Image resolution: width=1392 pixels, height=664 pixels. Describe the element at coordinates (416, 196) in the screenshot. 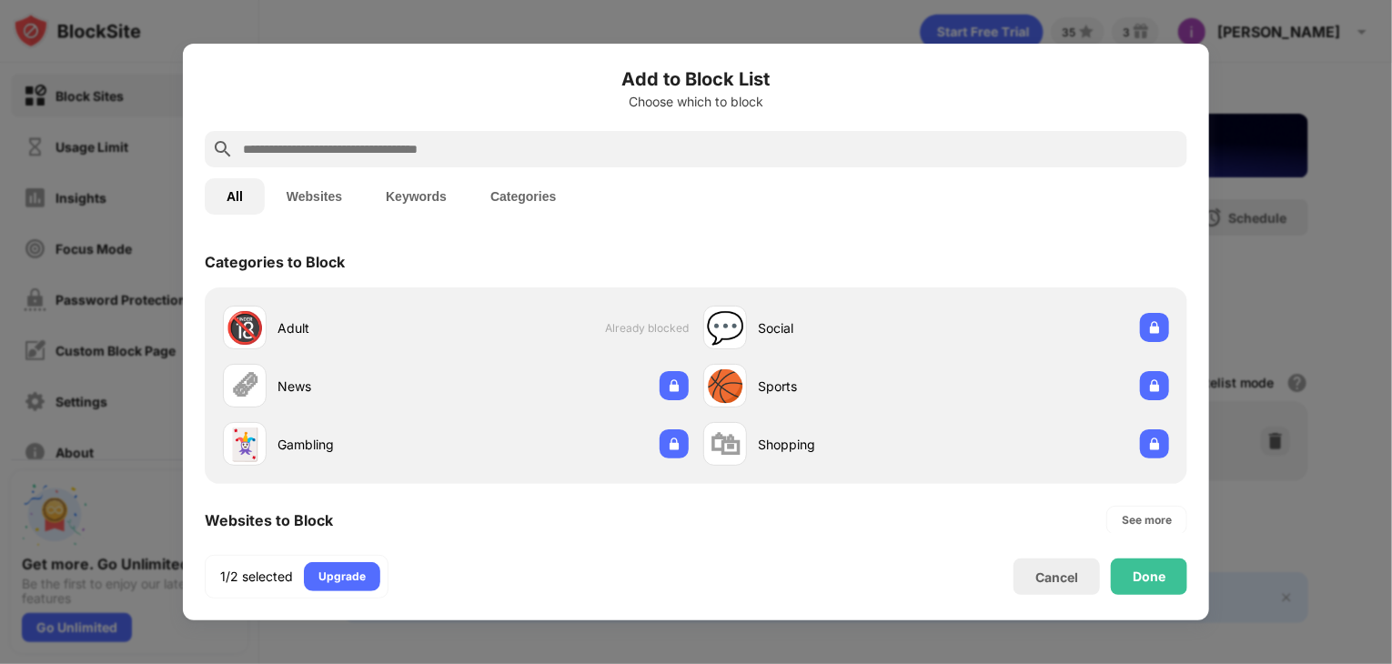

I see `button: Keywords` at that location.